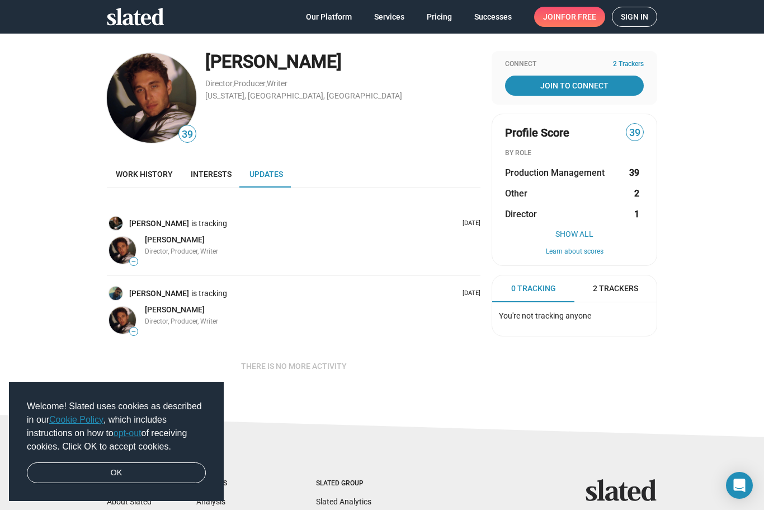  What do you see at coordinates (575, 64) in the screenshot?
I see `div: Connect` at bounding box center [575, 64].